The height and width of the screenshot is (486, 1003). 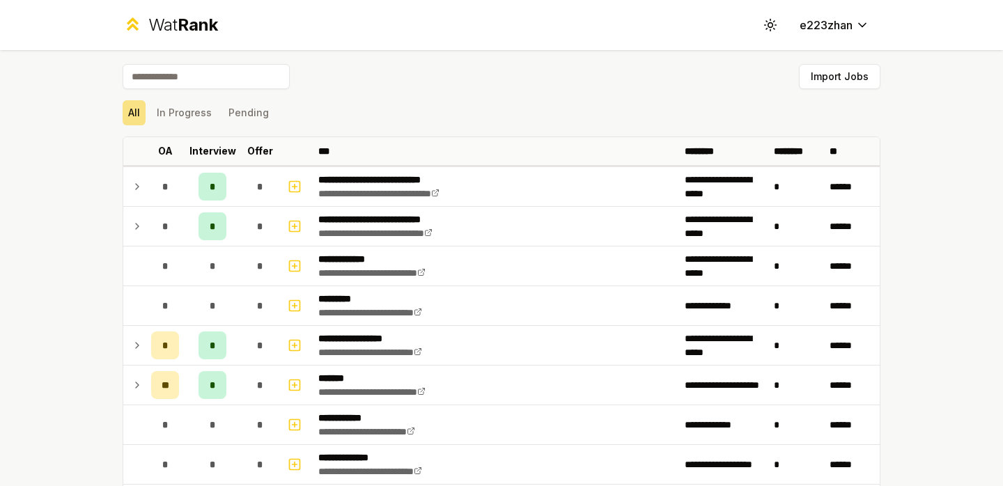 I want to click on p: Interview, so click(x=212, y=151).